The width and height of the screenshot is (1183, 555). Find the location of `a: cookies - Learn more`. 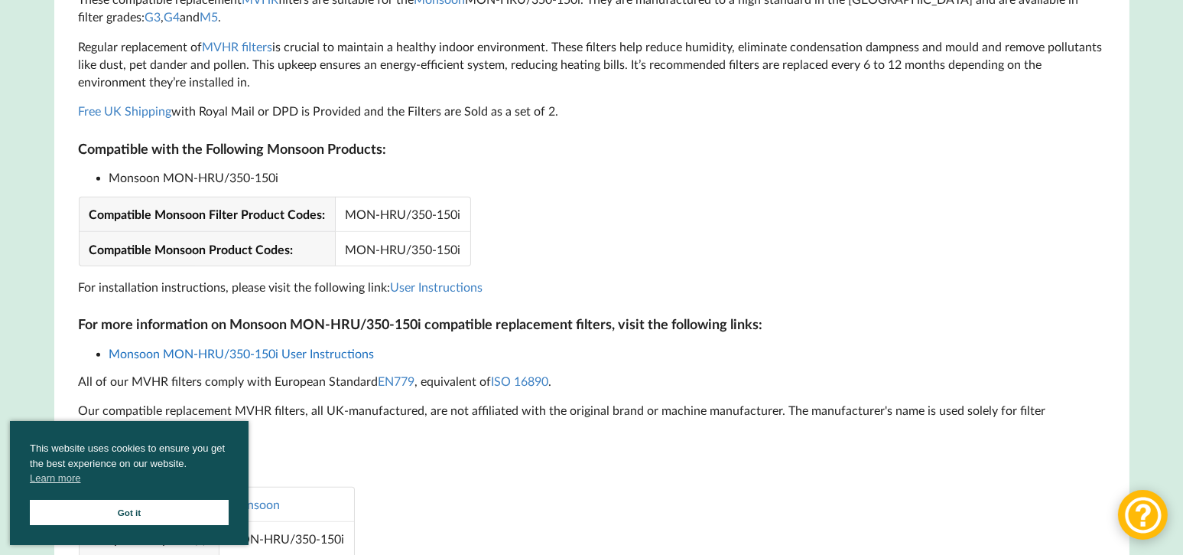

a: cookies - Learn more is located at coordinates (55, 478).